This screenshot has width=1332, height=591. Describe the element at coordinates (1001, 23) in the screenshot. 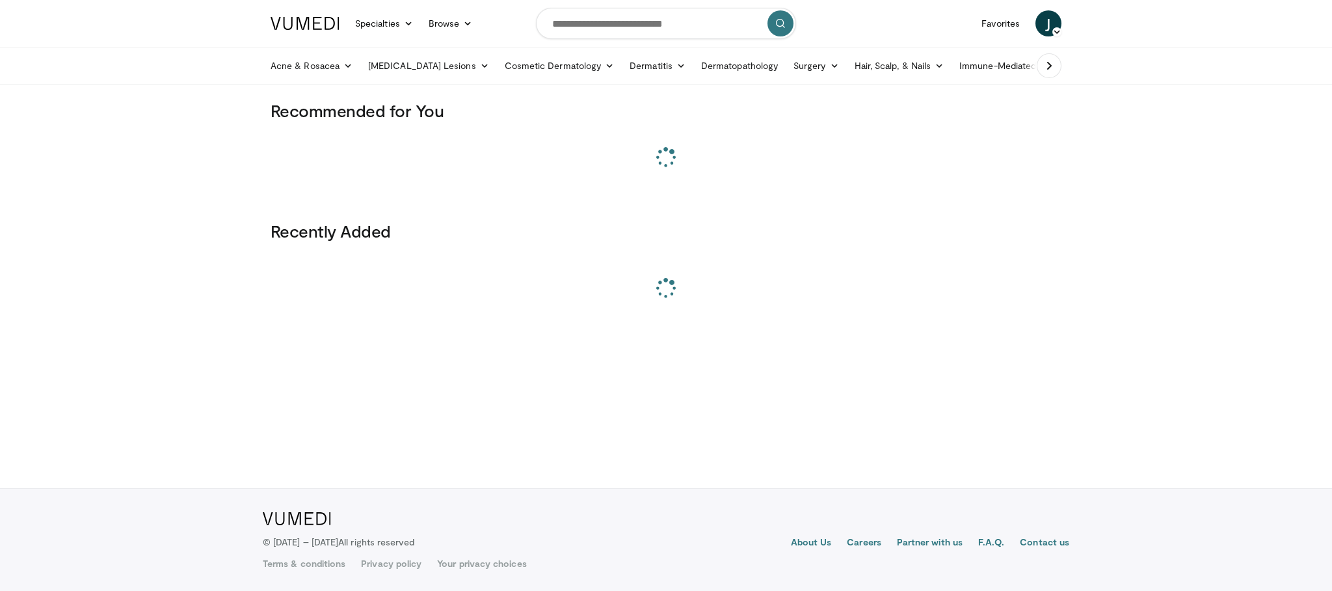

I see `a: Favorites` at that location.